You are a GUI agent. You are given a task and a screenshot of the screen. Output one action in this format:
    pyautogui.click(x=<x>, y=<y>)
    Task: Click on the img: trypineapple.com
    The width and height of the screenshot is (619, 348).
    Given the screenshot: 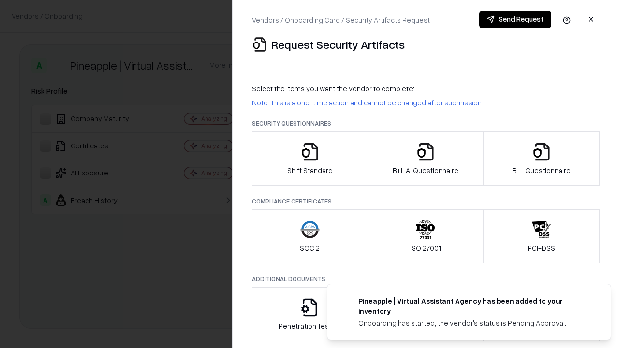 What is the action you would take?
    pyautogui.click(x=345, y=302)
    